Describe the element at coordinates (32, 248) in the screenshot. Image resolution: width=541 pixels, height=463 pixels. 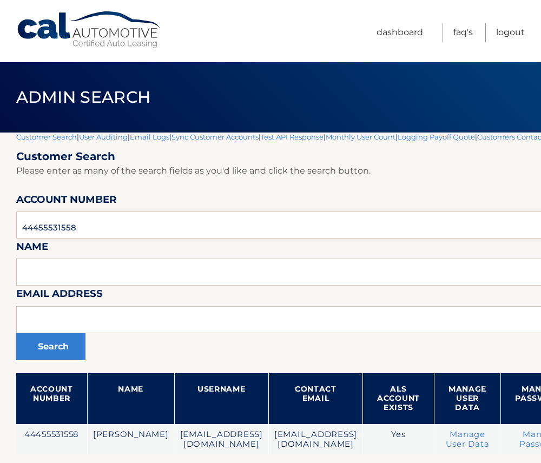
I see `label: Name` at that location.